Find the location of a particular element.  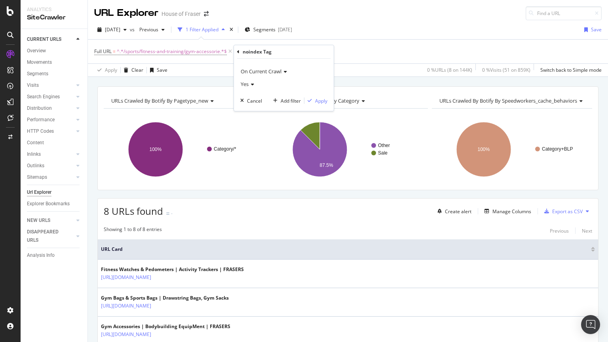

div: Clear is located at coordinates (137, 70).